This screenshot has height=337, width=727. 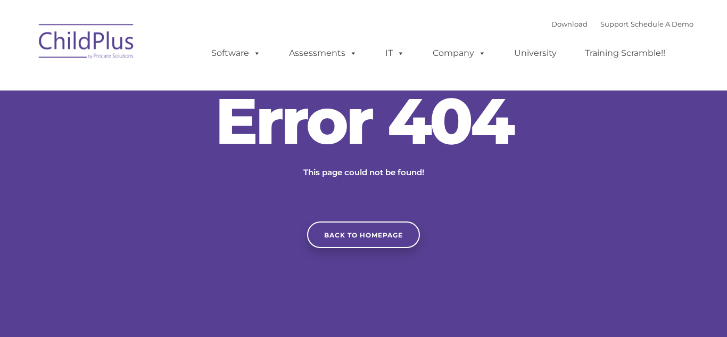 I want to click on h2: Error 404, so click(x=363, y=121).